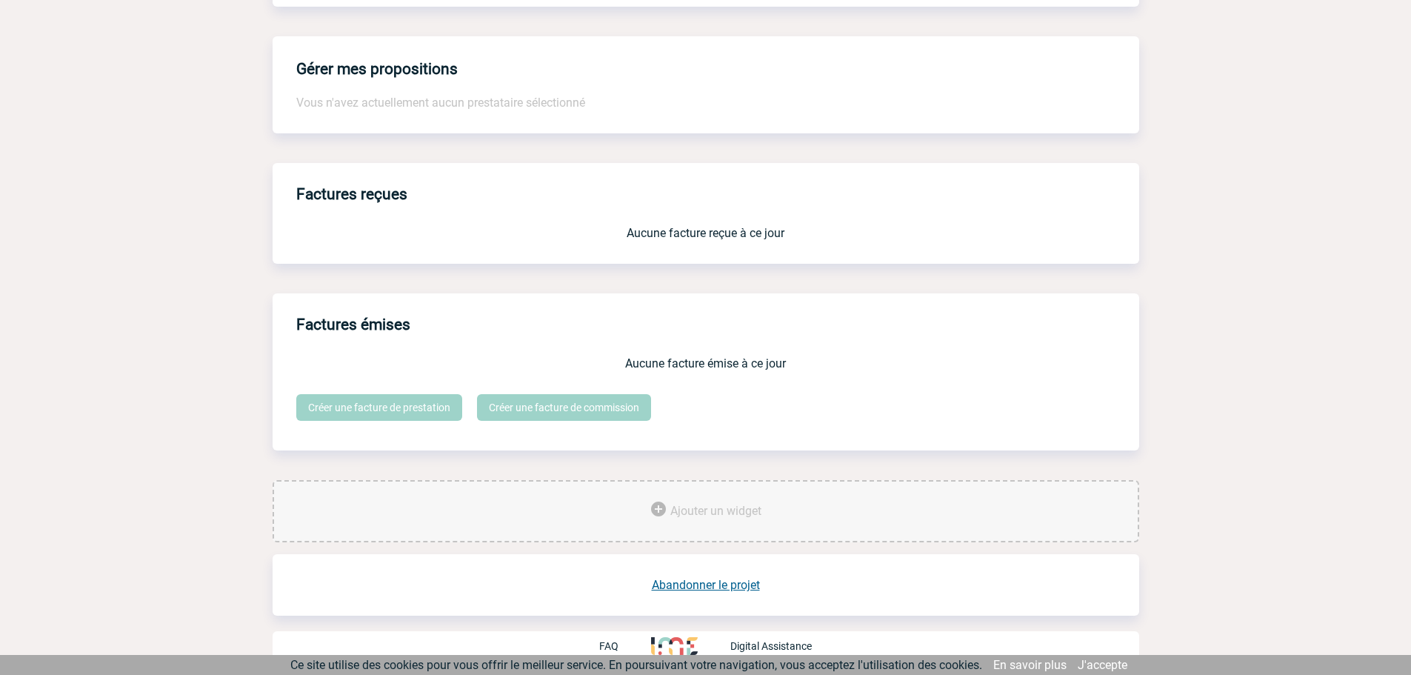 The image size is (1411, 675). What do you see at coordinates (625, 645) in the screenshot?
I see `a: FAQ` at bounding box center [625, 645].